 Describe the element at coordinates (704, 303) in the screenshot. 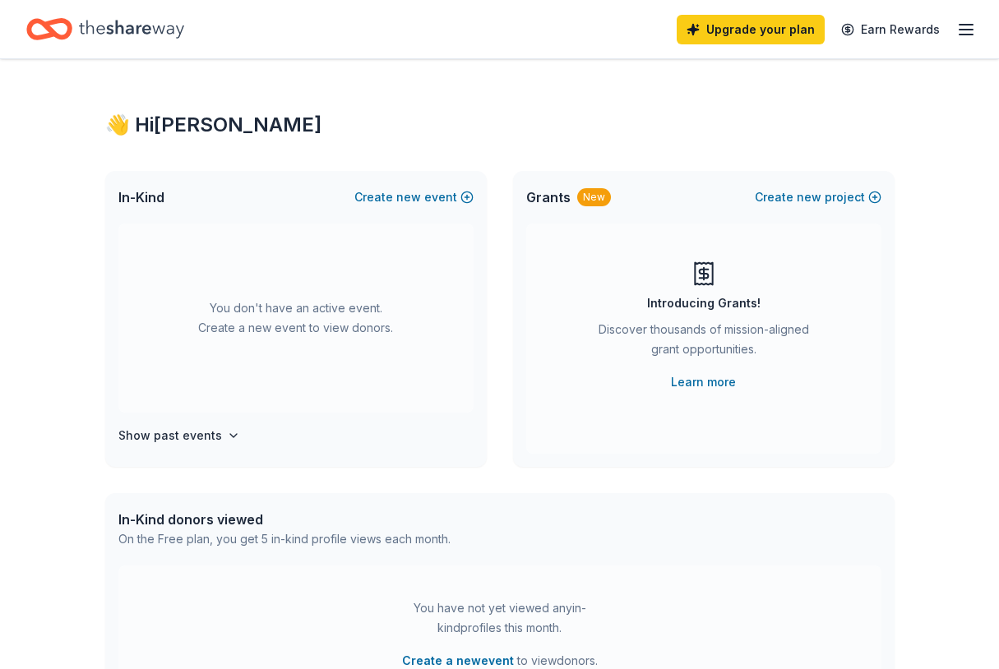

I see `div: Introducing Grants!` at that location.